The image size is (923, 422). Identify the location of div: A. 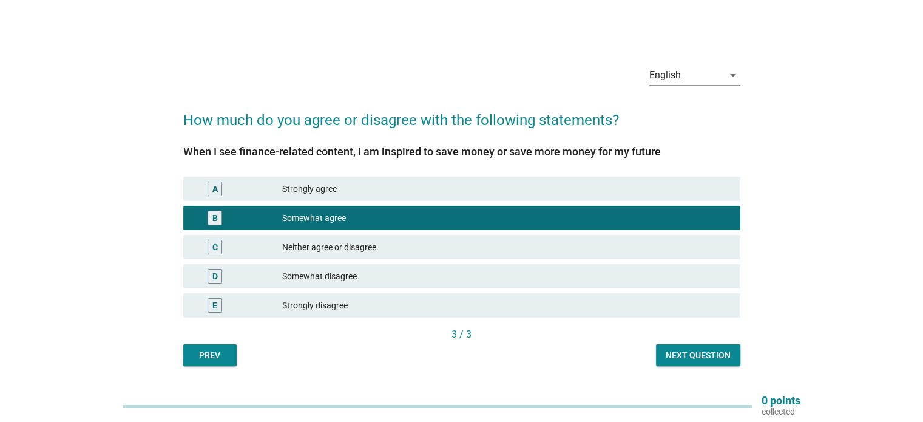
(215, 189).